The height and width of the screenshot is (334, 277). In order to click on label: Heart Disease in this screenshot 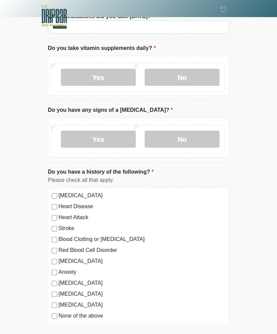, I will do `click(142, 207)`.